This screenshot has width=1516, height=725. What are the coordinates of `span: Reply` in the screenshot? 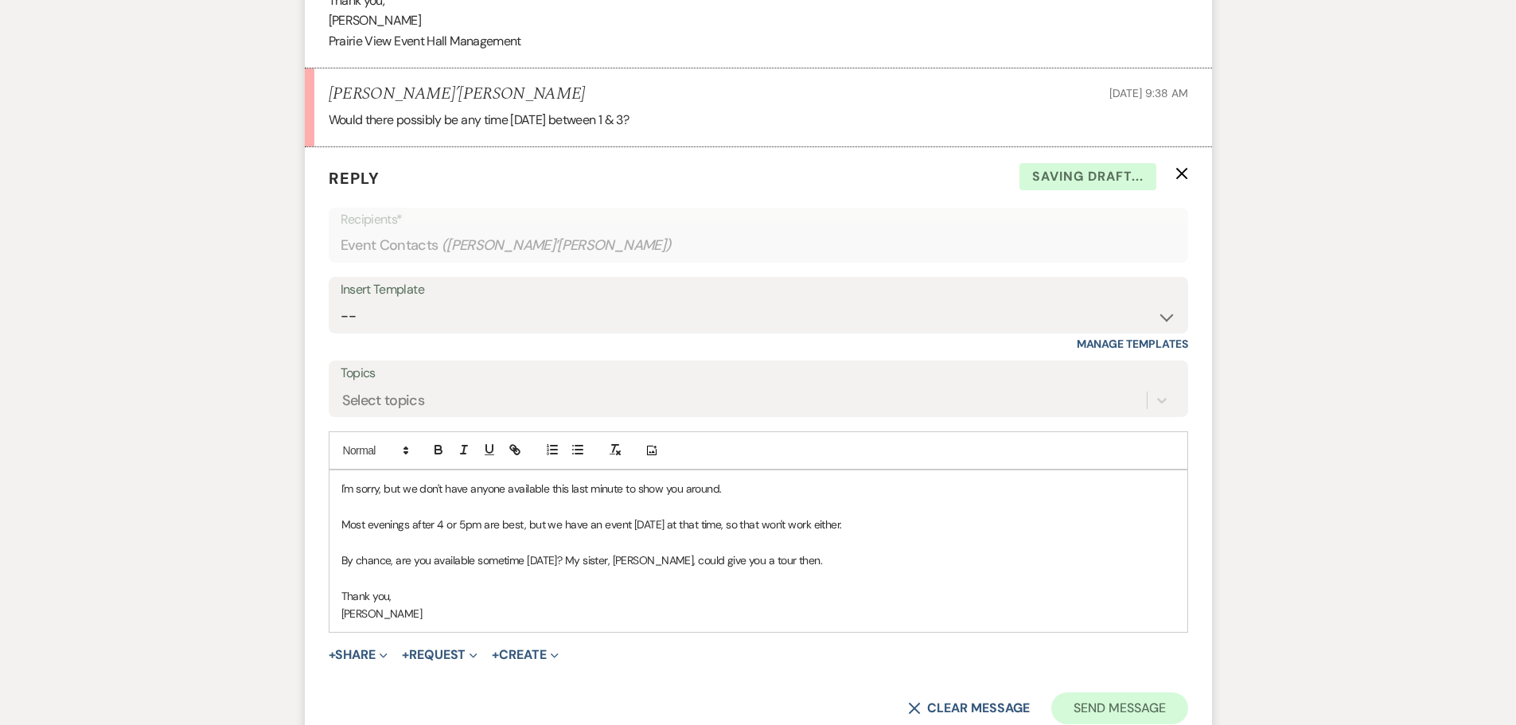 It's located at (354, 178).